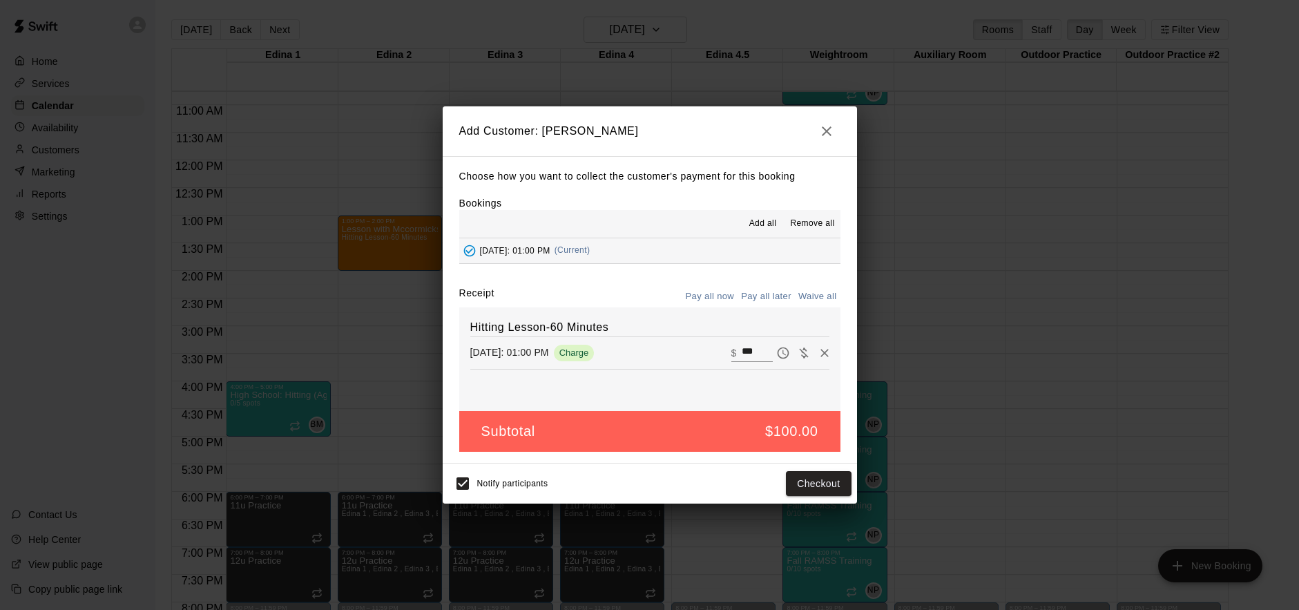 This screenshot has height=610, width=1299. Describe the element at coordinates (812, 224) in the screenshot. I see `span: Remove all` at that location.